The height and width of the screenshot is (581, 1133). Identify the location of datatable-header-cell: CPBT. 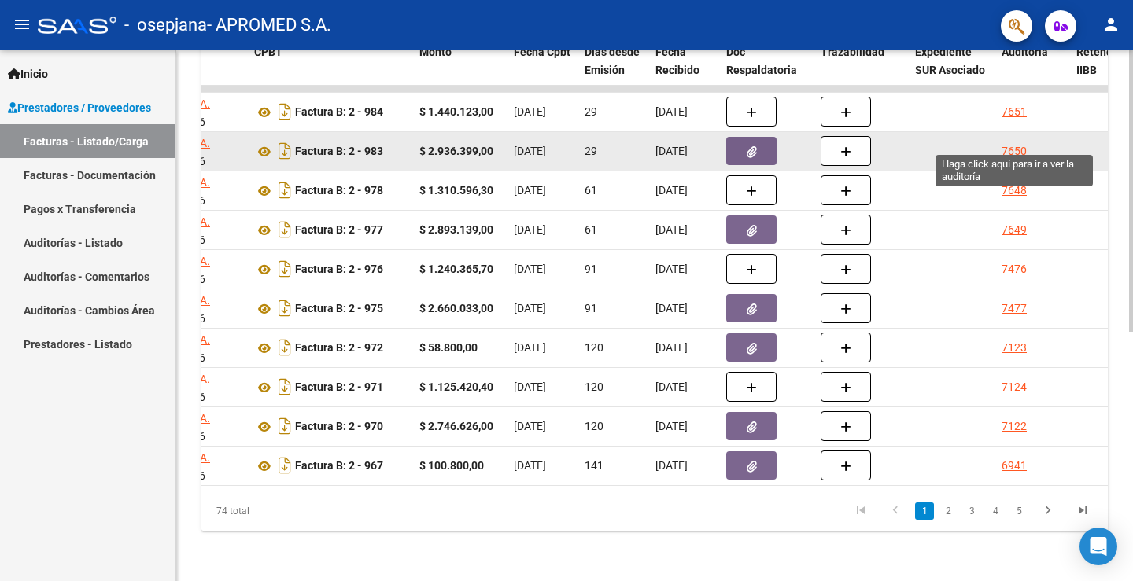
(330, 70).